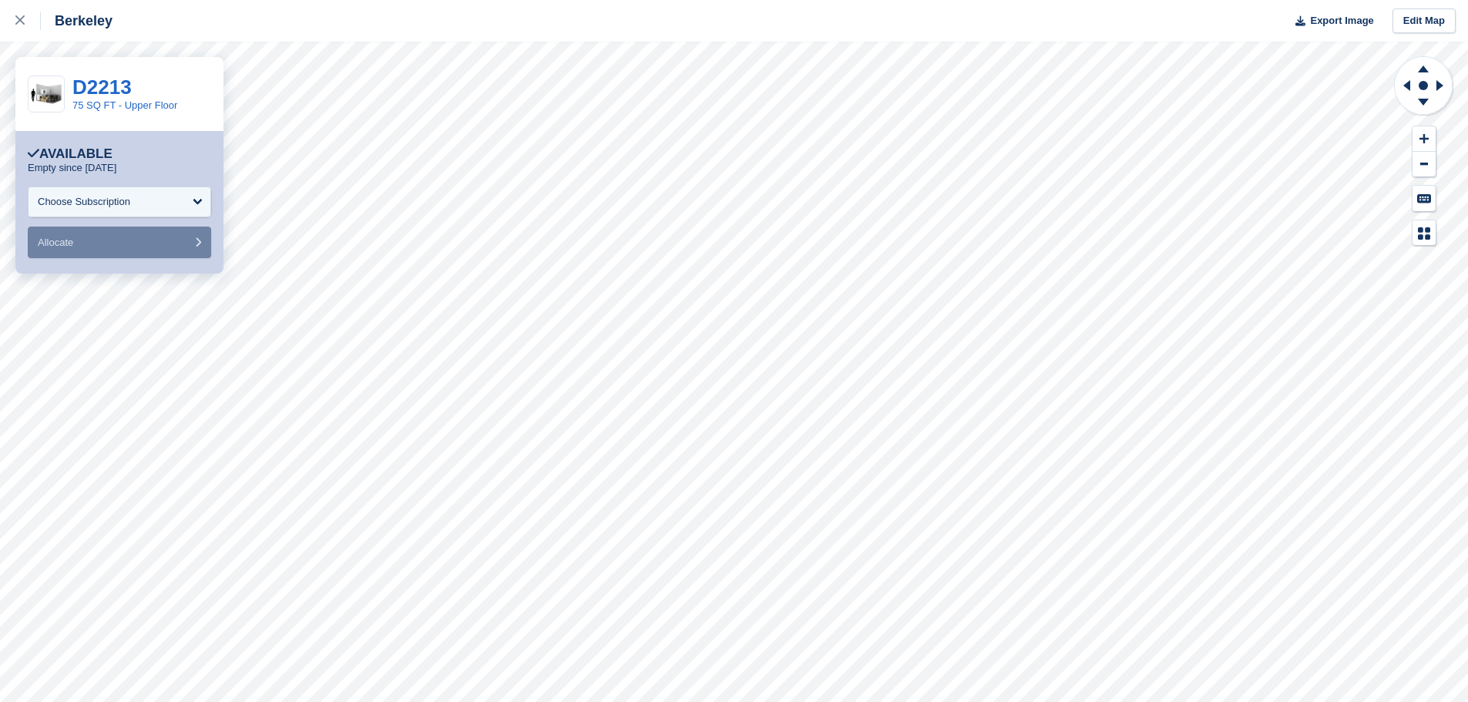  I want to click on a: Edit Map, so click(1424, 21).